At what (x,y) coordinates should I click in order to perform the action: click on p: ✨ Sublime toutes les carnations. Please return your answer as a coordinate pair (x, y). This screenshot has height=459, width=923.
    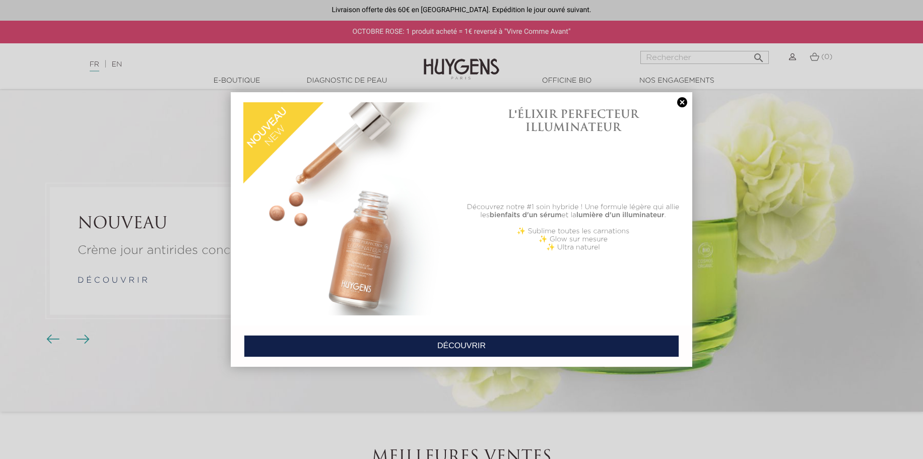
    Looking at the image, I should click on (573, 231).